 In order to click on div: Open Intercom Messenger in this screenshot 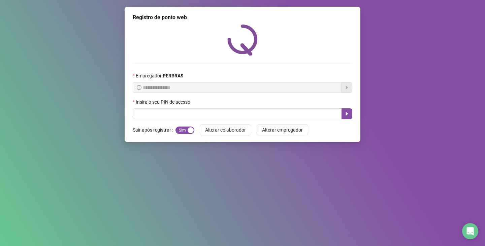, I will do `click(471, 232)`.